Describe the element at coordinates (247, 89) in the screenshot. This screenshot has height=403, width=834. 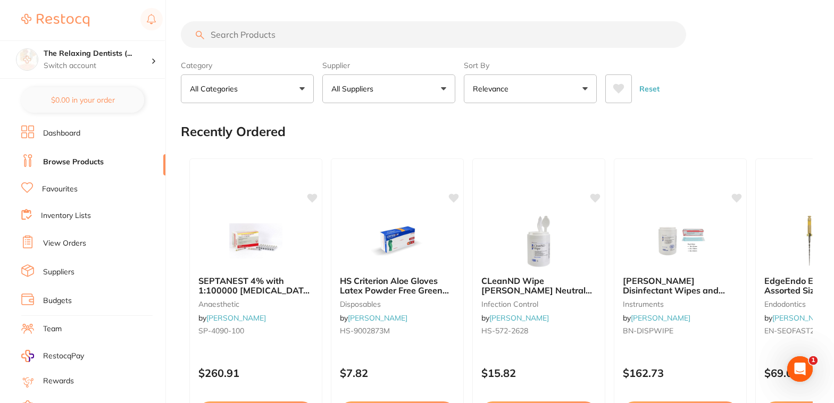
I see `button: All Categories` at that location.